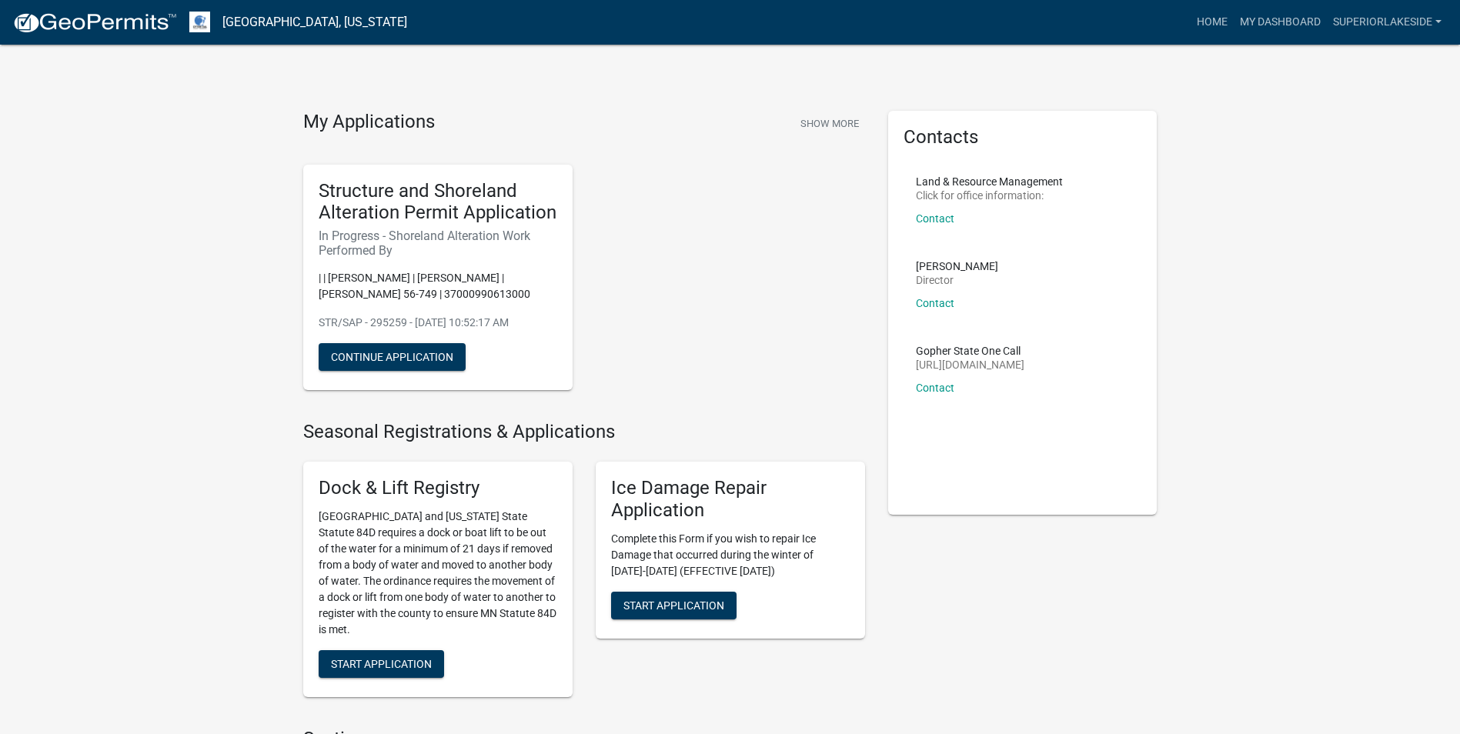 The image size is (1460, 734). What do you see at coordinates (438, 202) in the screenshot?
I see `h5: Structure and Shoreland Alteration Permit Application` at bounding box center [438, 202].